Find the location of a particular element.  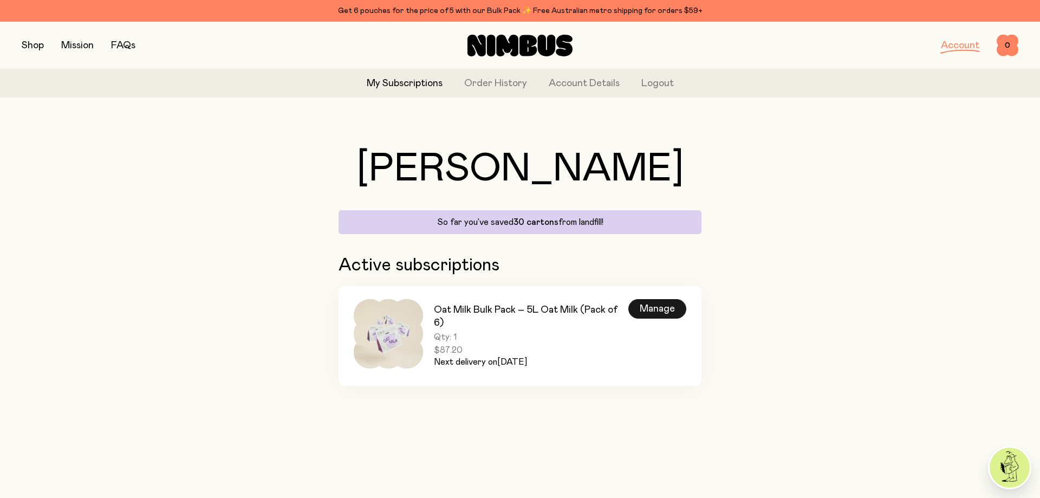

a: My Subscriptions is located at coordinates (405, 83).